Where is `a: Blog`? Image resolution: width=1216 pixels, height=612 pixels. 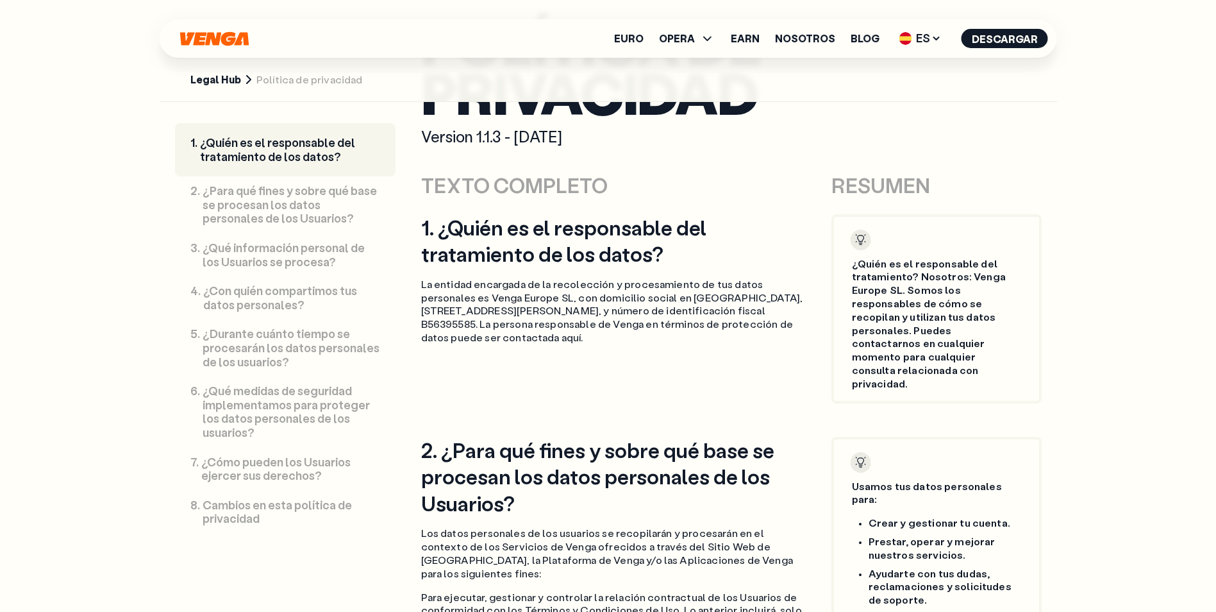
a: Blog is located at coordinates (865, 38).